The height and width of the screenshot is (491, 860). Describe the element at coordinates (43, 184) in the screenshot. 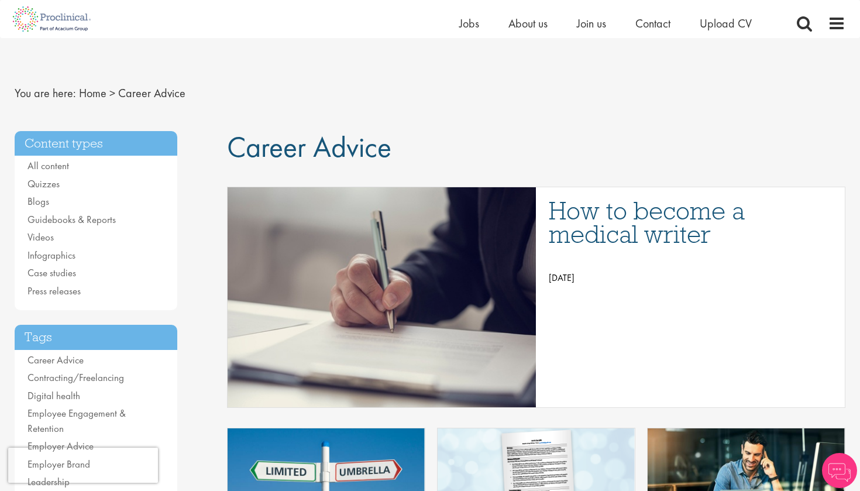

I see `a: Quizzes` at that location.